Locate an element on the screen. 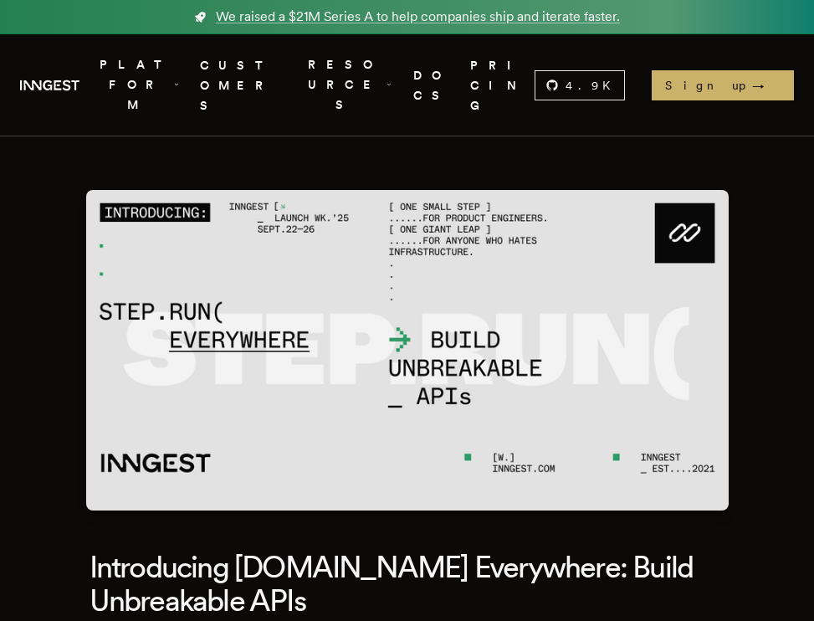 The image size is (814, 621). span: We raised a $21M Series A to help companies ship and iterate faster. is located at coordinates (417, 17).